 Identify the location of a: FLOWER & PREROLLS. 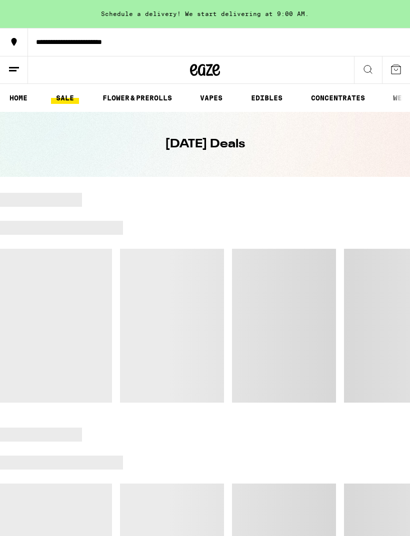
(137, 98).